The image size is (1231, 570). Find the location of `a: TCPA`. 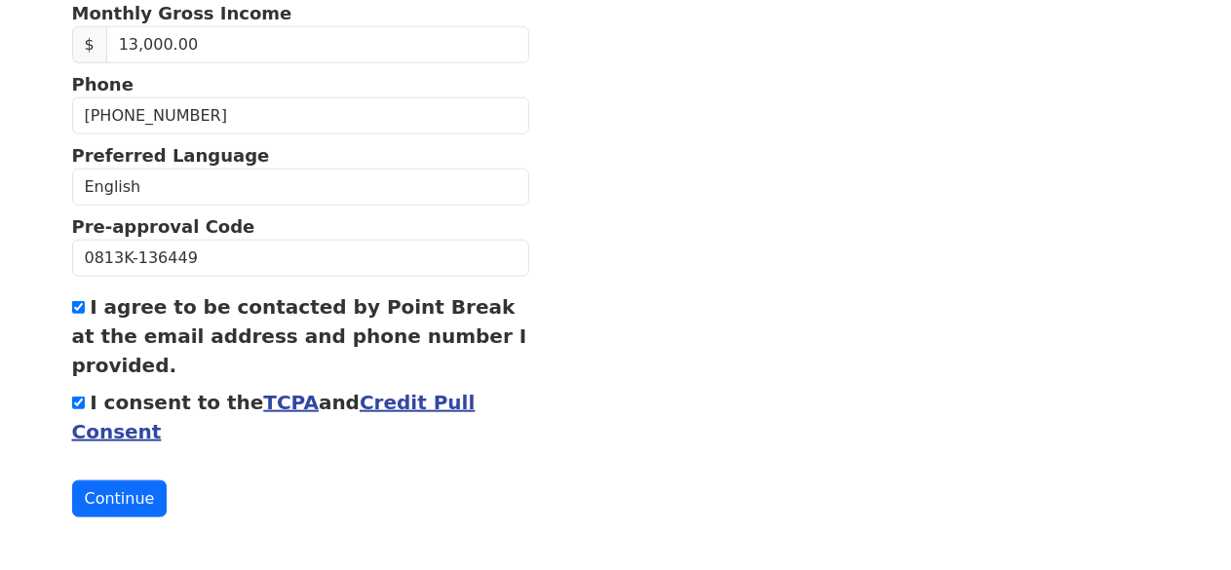

a: TCPA is located at coordinates (290, 403).